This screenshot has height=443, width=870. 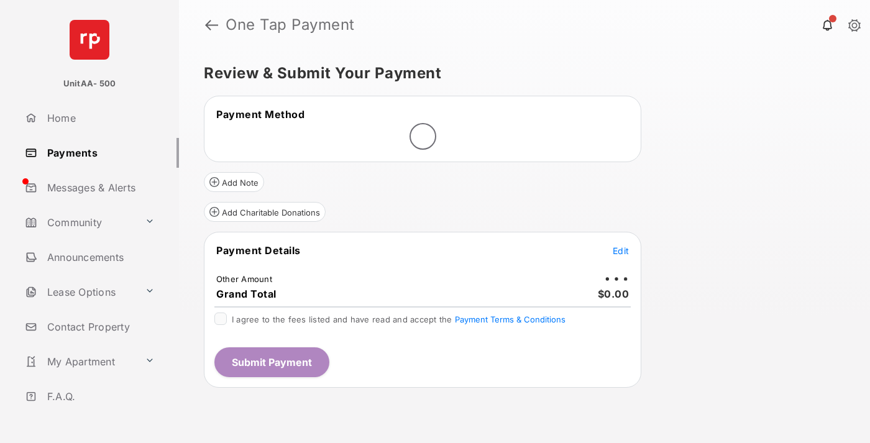 What do you see at coordinates (246, 294) in the screenshot?
I see `span: Grand Total` at bounding box center [246, 294].